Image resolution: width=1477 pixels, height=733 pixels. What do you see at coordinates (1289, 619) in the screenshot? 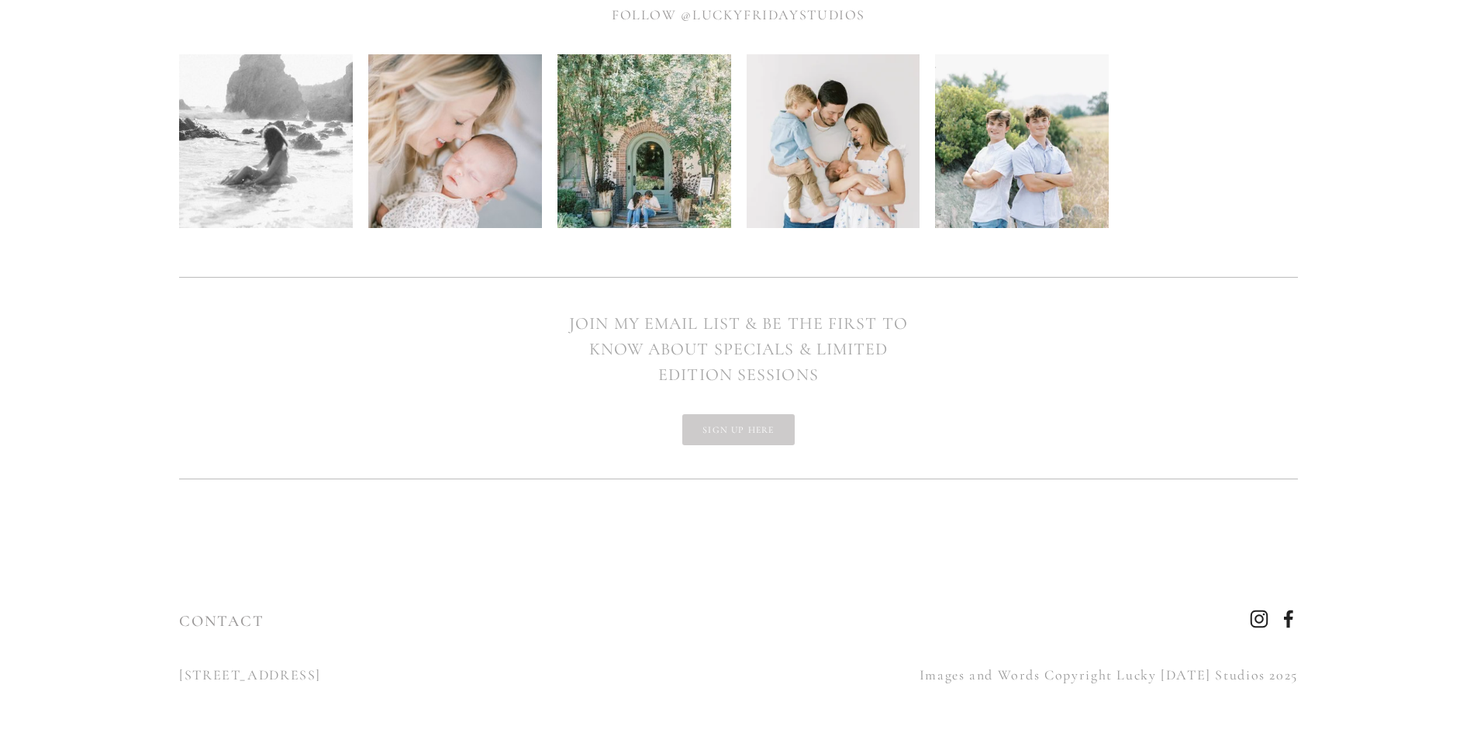
I see `a: Facebook` at bounding box center [1289, 619].